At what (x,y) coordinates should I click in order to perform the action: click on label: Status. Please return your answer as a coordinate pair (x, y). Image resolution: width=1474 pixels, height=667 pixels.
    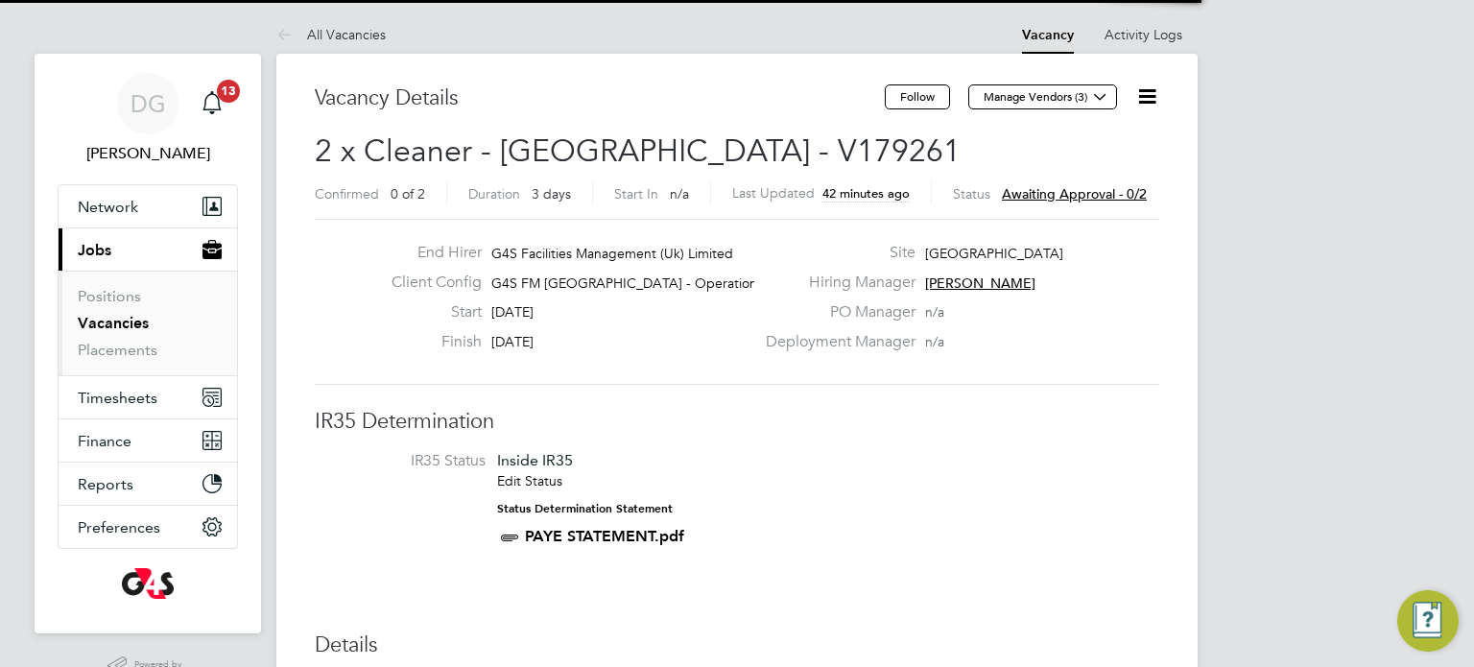
    Looking at the image, I should click on (971, 194).